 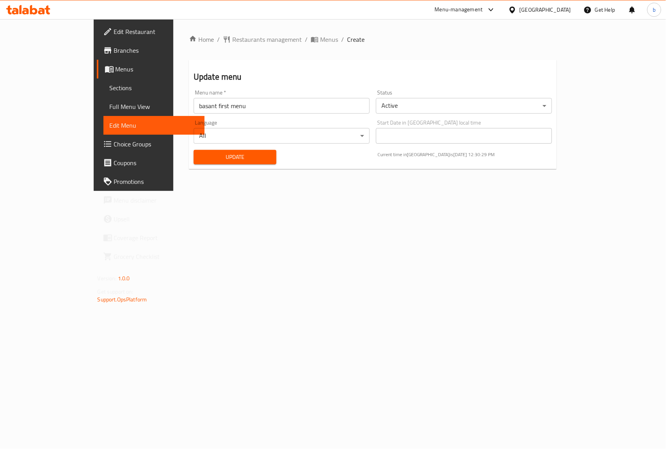 What do you see at coordinates (151, 181) in the screenshot?
I see `a: Promotions` at bounding box center [151, 181].